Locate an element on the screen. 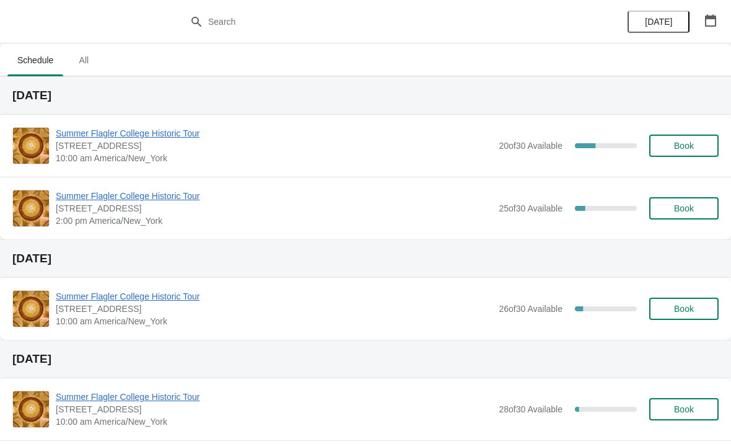 The height and width of the screenshot is (444, 731). span: All is located at coordinates (84, 60).